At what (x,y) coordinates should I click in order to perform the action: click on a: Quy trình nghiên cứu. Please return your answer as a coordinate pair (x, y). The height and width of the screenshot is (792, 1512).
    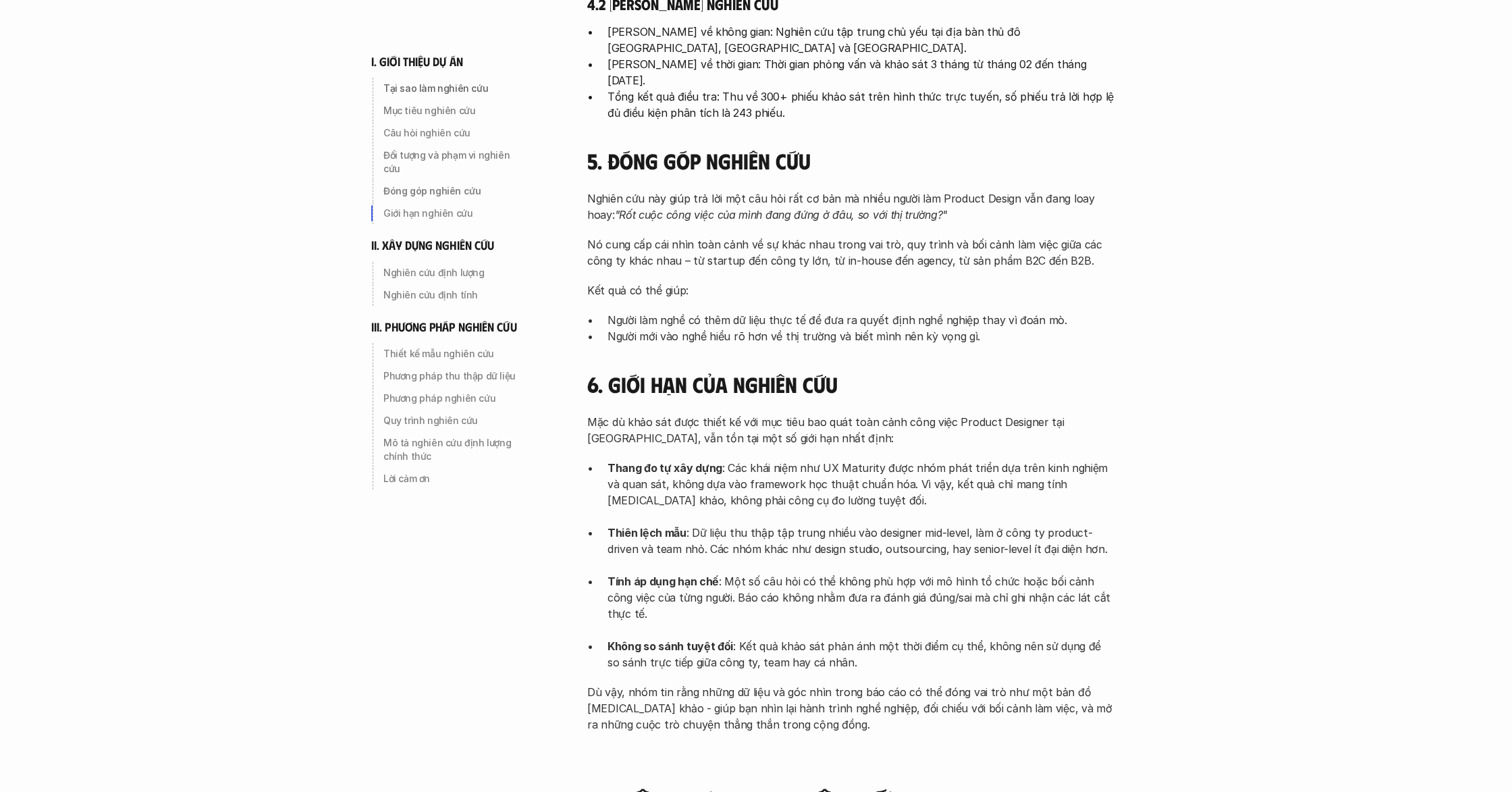
    Looking at the image, I should click on (452, 421).